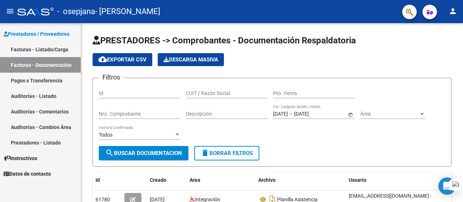 Image resolution: width=463 pixels, height=202 pixels. What do you see at coordinates (358, 180) in the screenshot?
I see `span: Usuario` at bounding box center [358, 180].